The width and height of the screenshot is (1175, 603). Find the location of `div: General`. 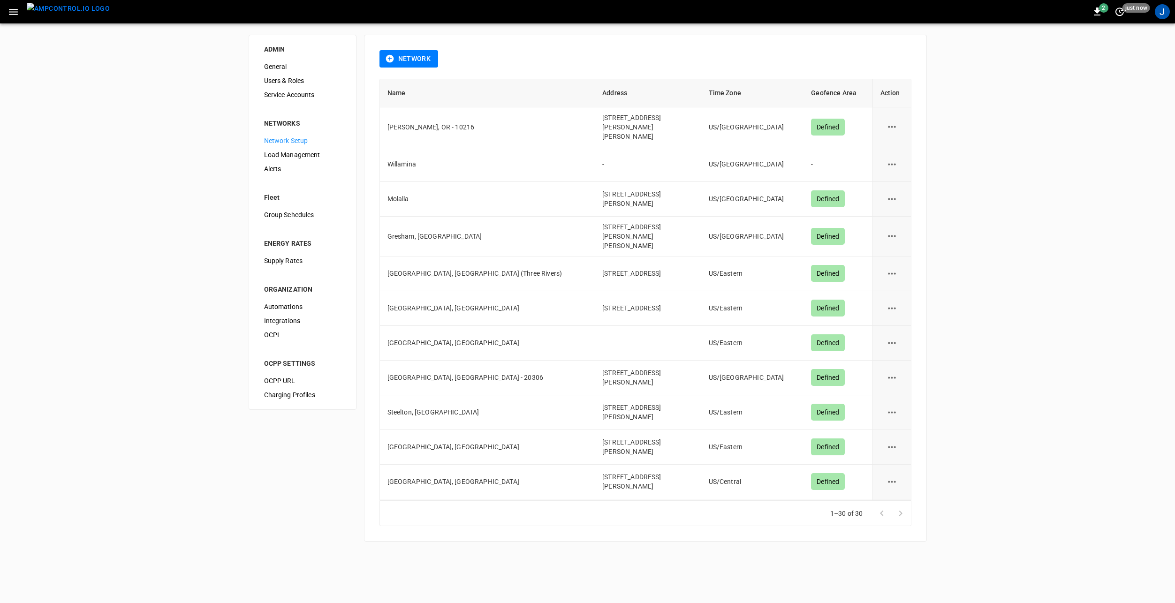

div: General is located at coordinates (303, 67).